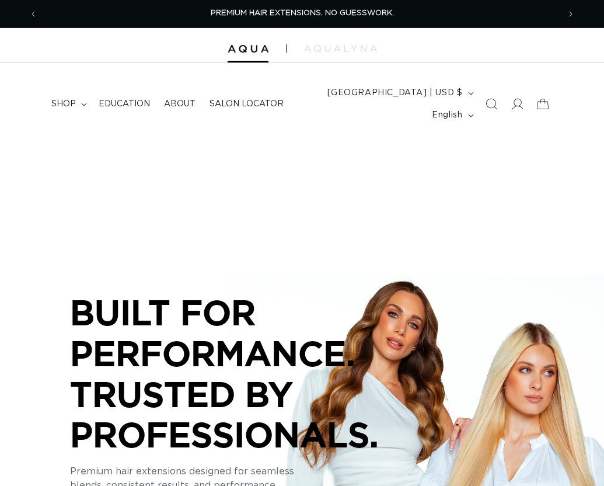 The width and height of the screenshot is (604, 486). What do you see at coordinates (33, 14) in the screenshot?
I see `button: Previous announcement` at bounding box center [33, 14].